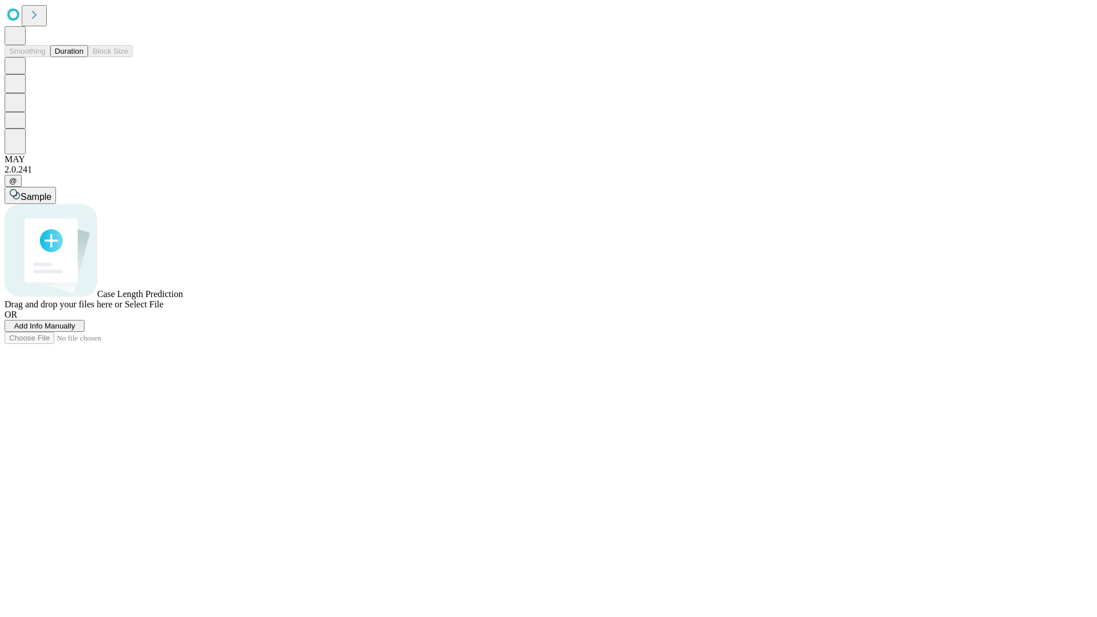 The height and width of the screenshot is (617, 1097). Describe the element at coordinates (30, 195) in the screenshot. I see `button: Sample` at that location.